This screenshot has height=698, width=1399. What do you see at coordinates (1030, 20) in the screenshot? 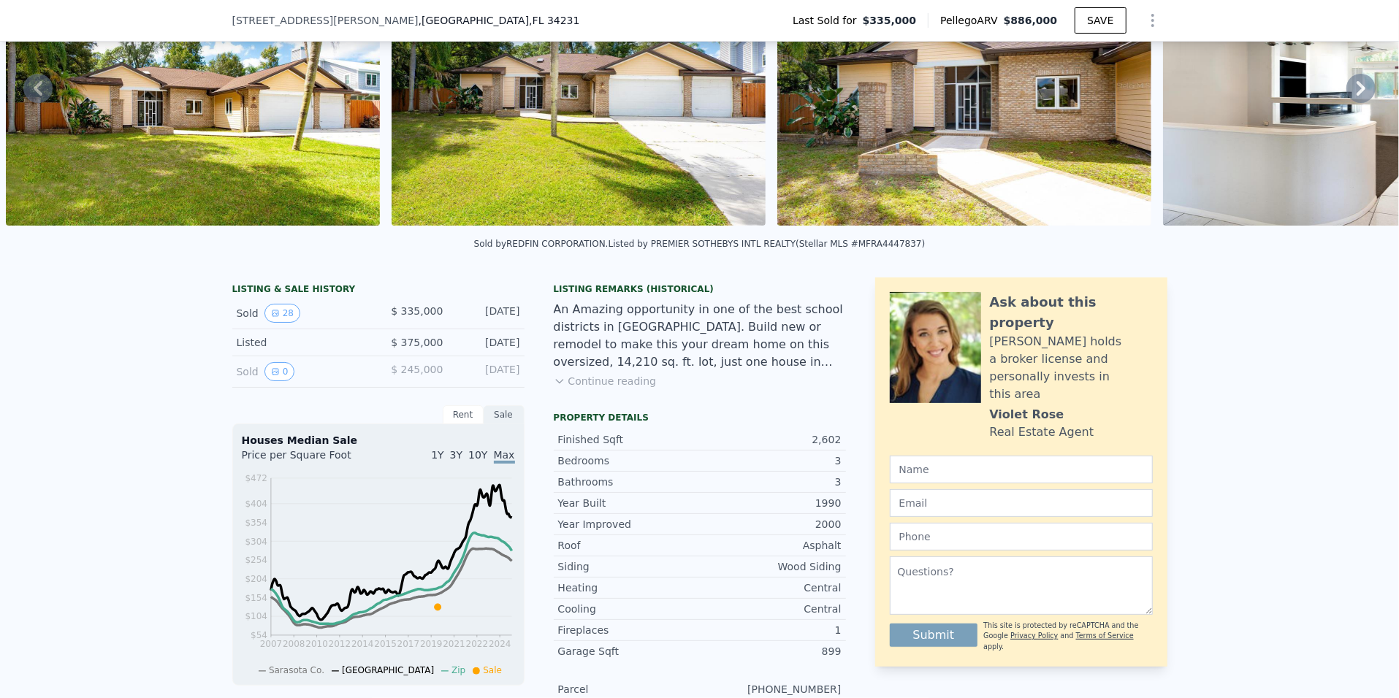
I see `span: $886,000` at bounding box center [1030, 20].